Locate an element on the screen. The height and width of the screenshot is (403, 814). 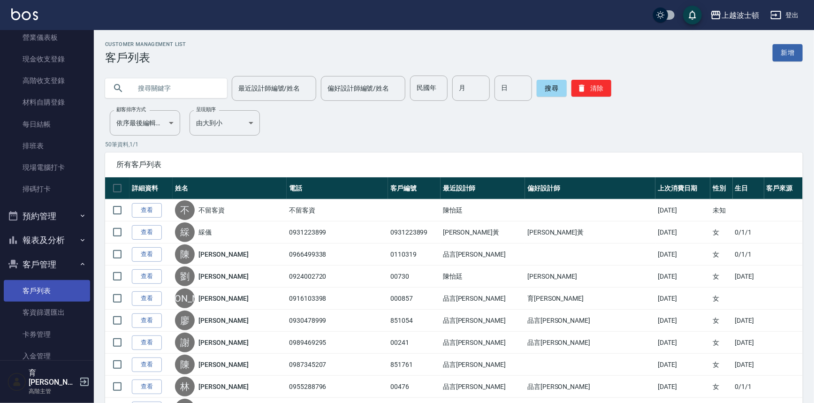
td: 0987345207 is located at coordinates (337, 364).